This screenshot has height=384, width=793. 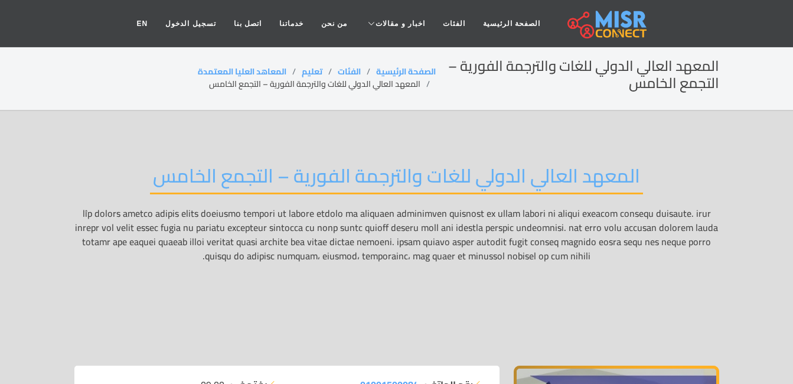 What do you see at coordinates (395, 24) in the screenshot?
I see `a: اخبار و مقالات` at bounding box center [395, 24].